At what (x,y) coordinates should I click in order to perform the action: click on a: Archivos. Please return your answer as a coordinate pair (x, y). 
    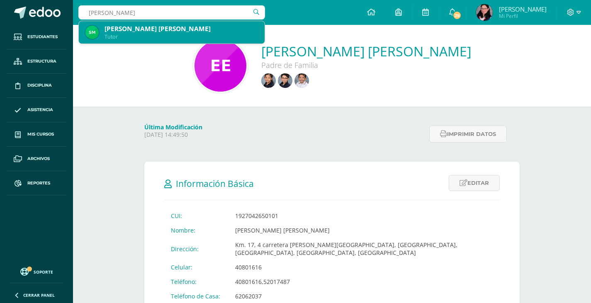
    Looking at the image, I should click on (37, 159).